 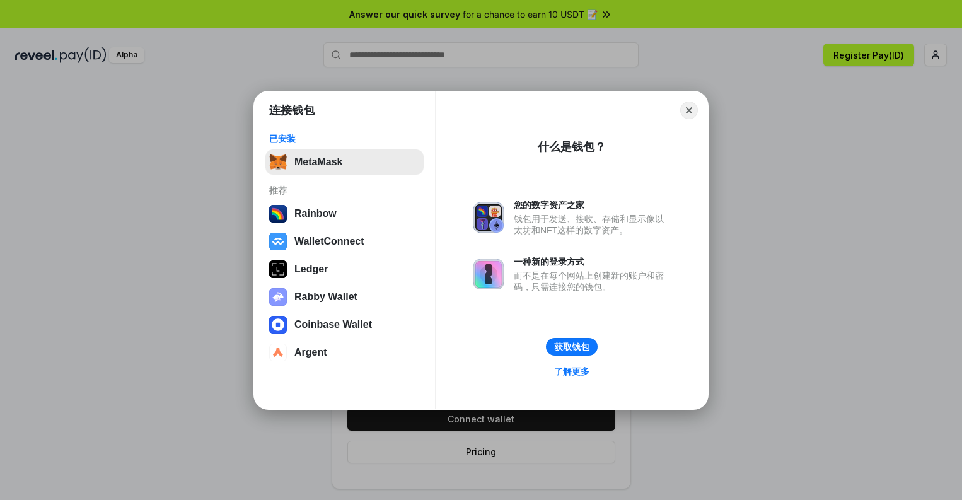 I want to click on div: 钱包用于发送、接收、存储和显示像以太坊和NFT这样的数字资产。, so click(x=592, y=224).